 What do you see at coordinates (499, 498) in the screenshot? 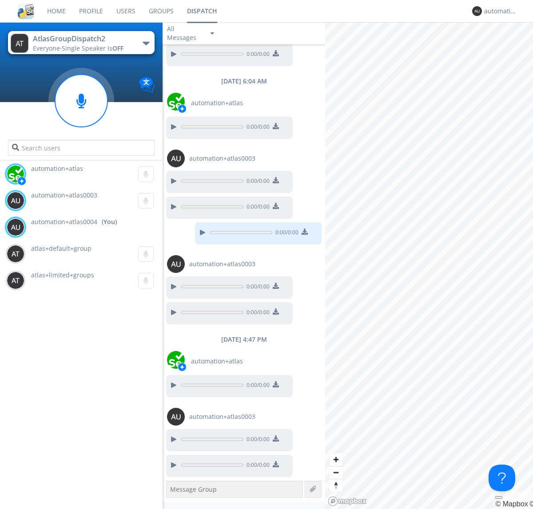
I see `button: Toggle attribution` at bounding box center [499, 498].